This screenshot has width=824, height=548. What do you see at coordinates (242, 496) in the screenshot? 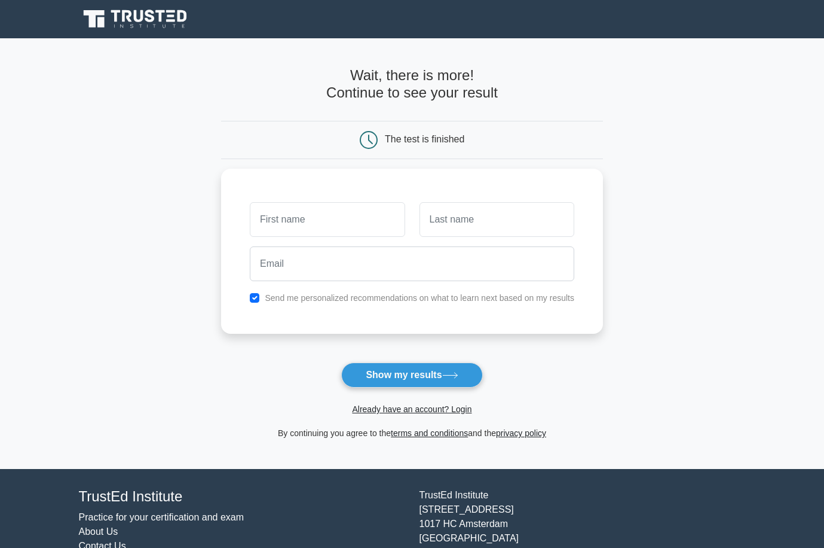
I see `h4: TrustEd Institute` at bounding box center [242, 496].